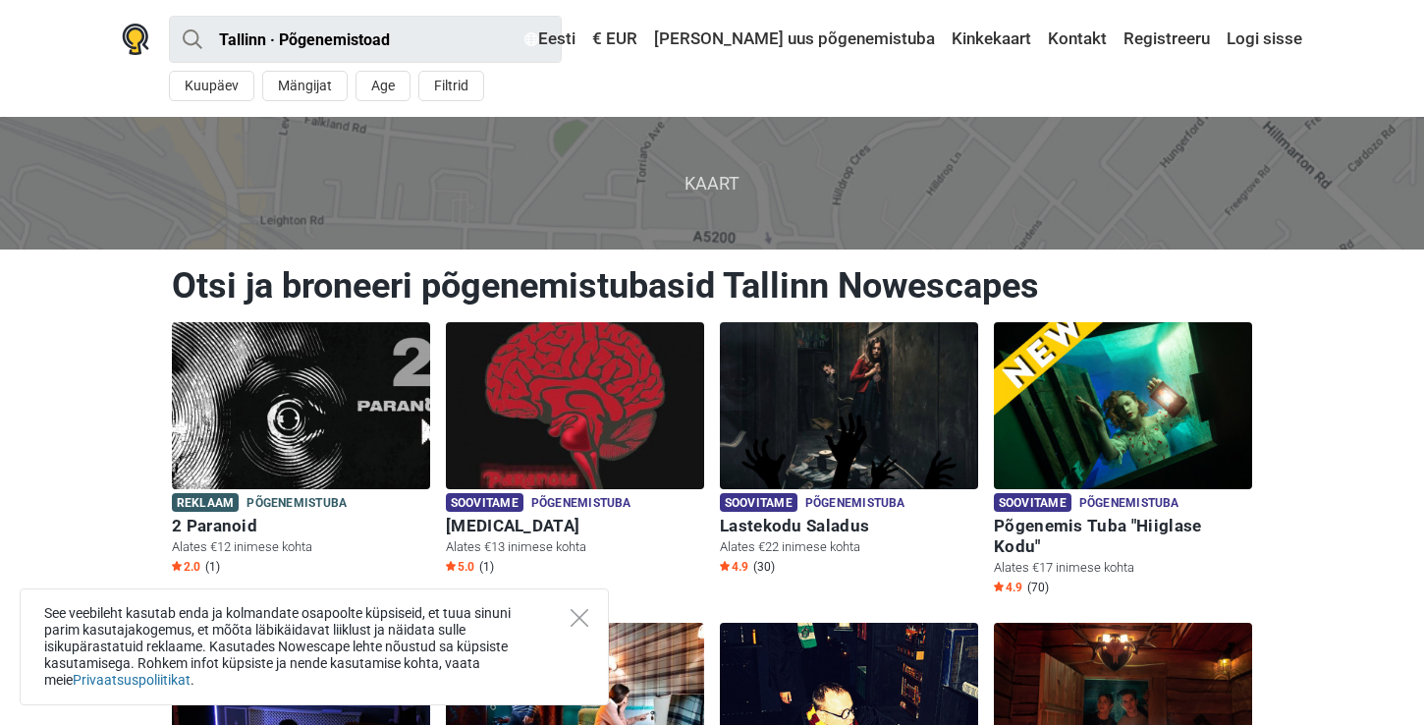  What do you see at coordinates (848, 405) in the screenshot?
I see `img: Lastekodu Saladus` at bounding box center [848, 405].